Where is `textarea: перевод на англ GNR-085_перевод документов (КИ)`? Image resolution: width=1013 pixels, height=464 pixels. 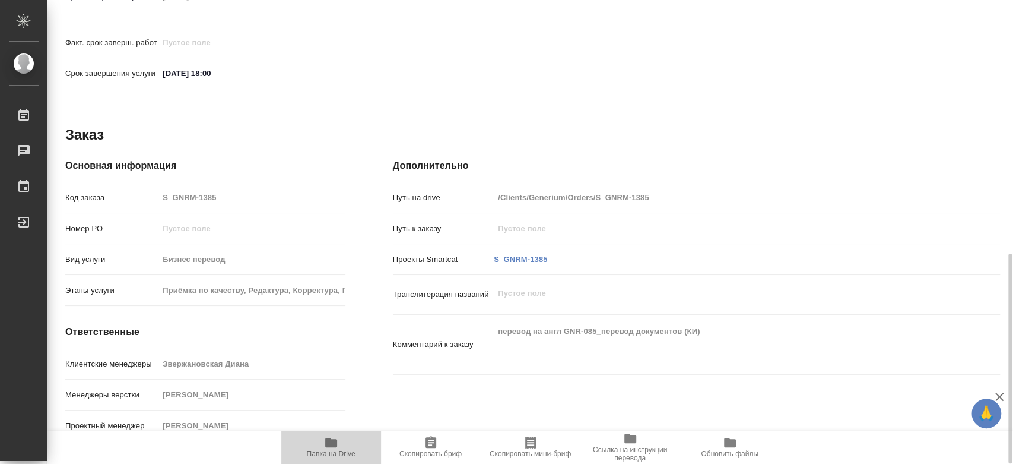 textarea: перевод на англ GNR-085_перевод документов (КИ) is located at coordinates (721, 343).